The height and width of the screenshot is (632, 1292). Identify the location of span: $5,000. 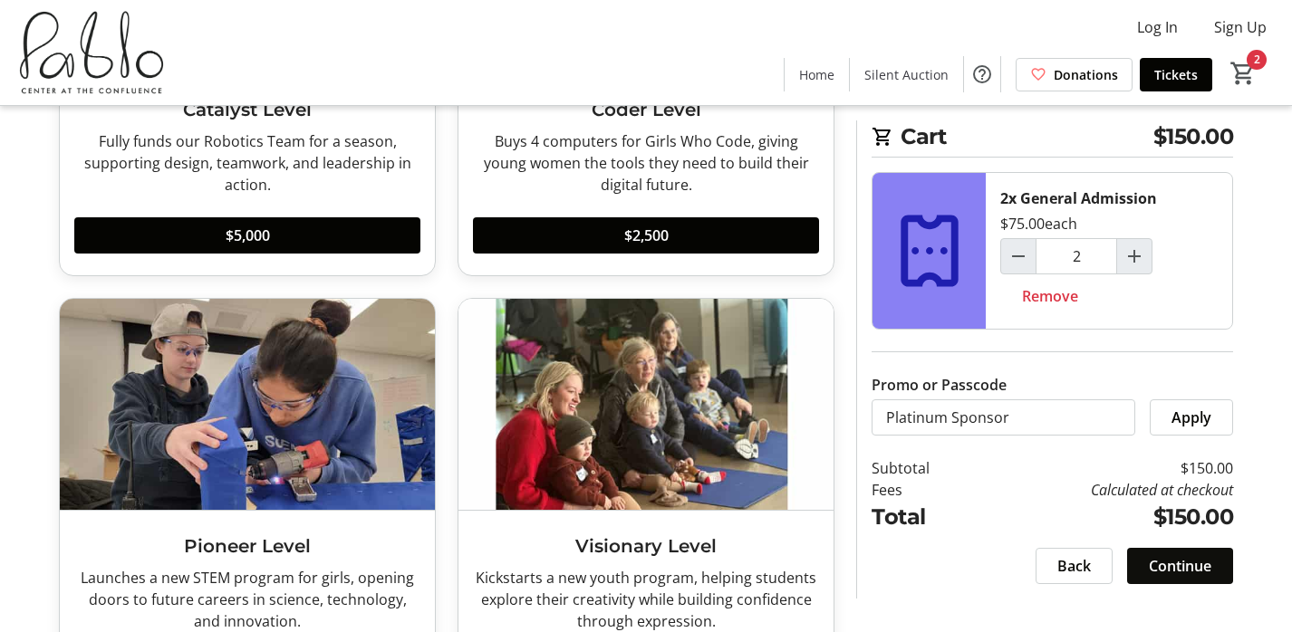
(247, 236).